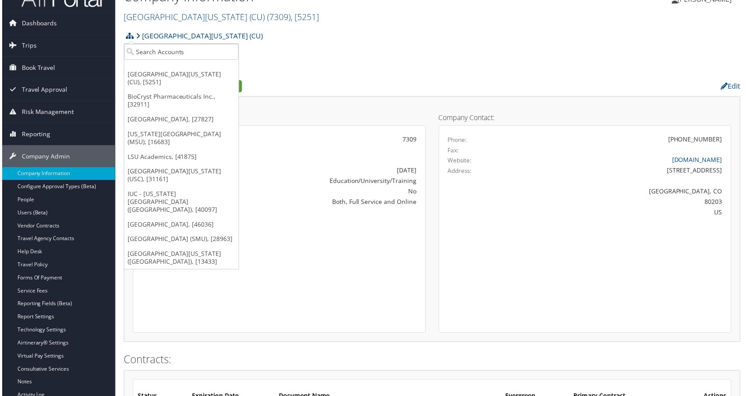 This screenshot has height=396, width=746. I want to click on h2: Contracts:, so click(432, 362).